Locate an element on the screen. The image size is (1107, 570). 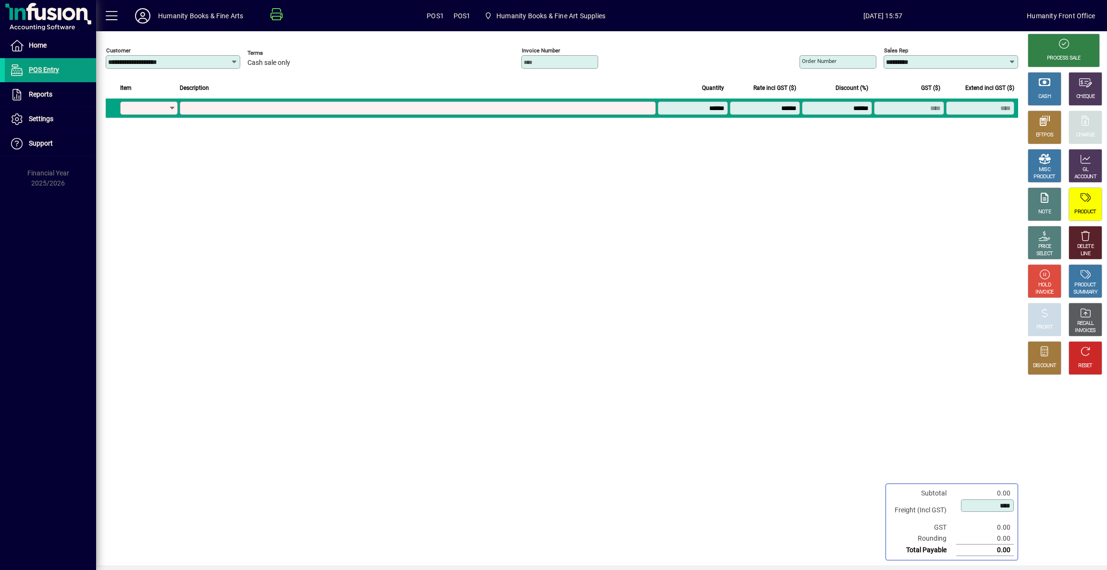
div: RESET is located at coordinates (1085, 366).